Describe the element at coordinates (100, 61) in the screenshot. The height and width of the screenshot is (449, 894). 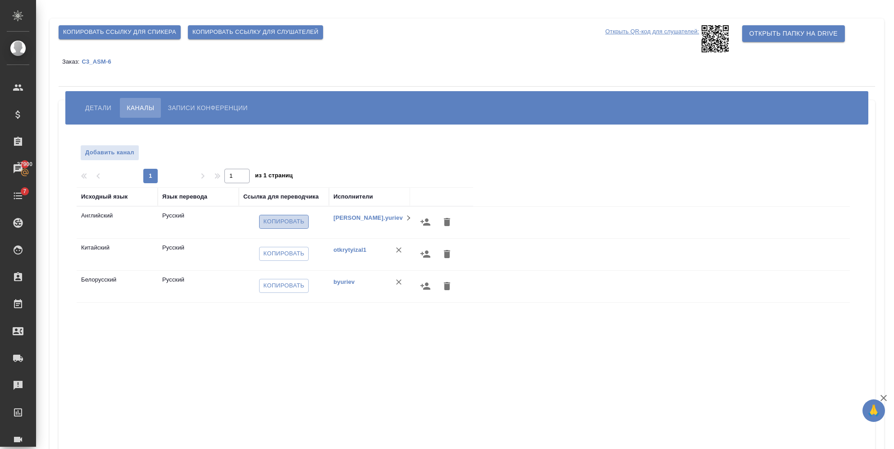
I see `p: C3_ASM-6` at that location.